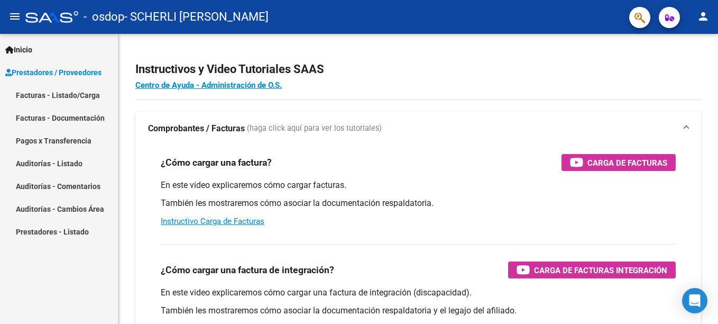 This screenshot has height=324, width=718. What do you see at coordinates (619, 162) in the screenshot?
I see `button: Carga de Facturas` at bounding box center [619, 162].